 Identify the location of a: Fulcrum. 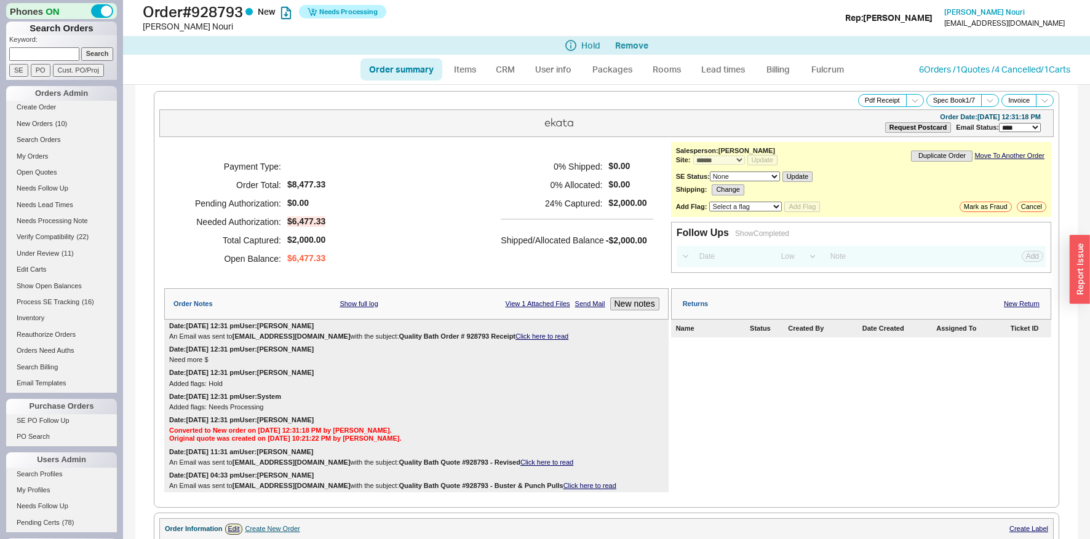
(827, 70).